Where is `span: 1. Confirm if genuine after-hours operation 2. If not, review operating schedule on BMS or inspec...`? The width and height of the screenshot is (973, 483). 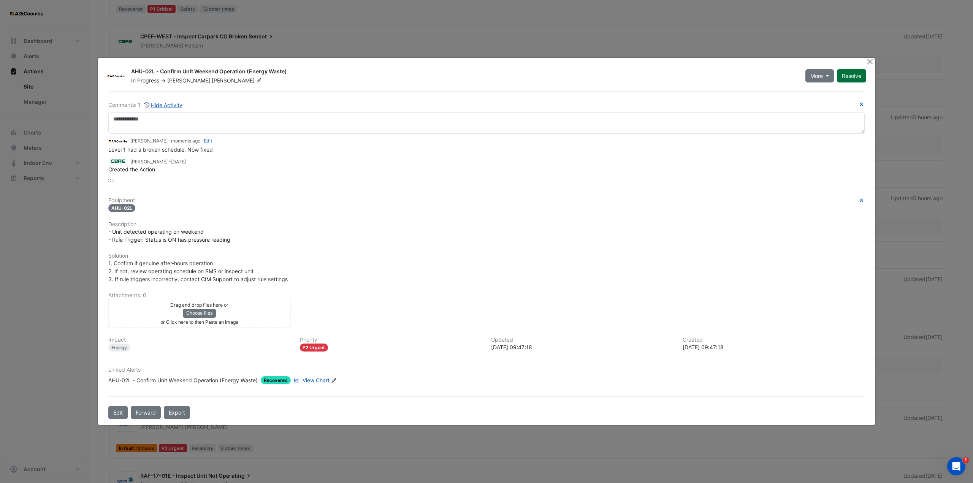 span: 1. Confirm if genuine after-hours operation 2. If not, review operating schedule on BMS or inspec... is located at coordinates (198, 271).